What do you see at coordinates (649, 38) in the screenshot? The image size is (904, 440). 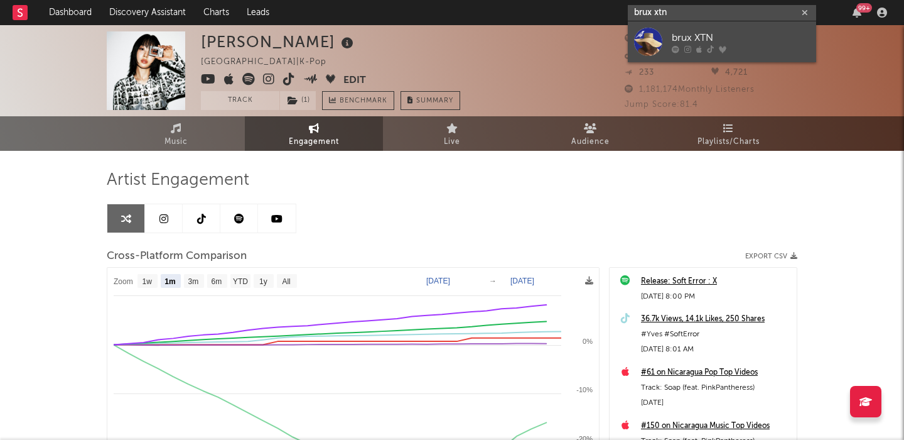 I see `span: 304,977` at bounding box center [649, 38].